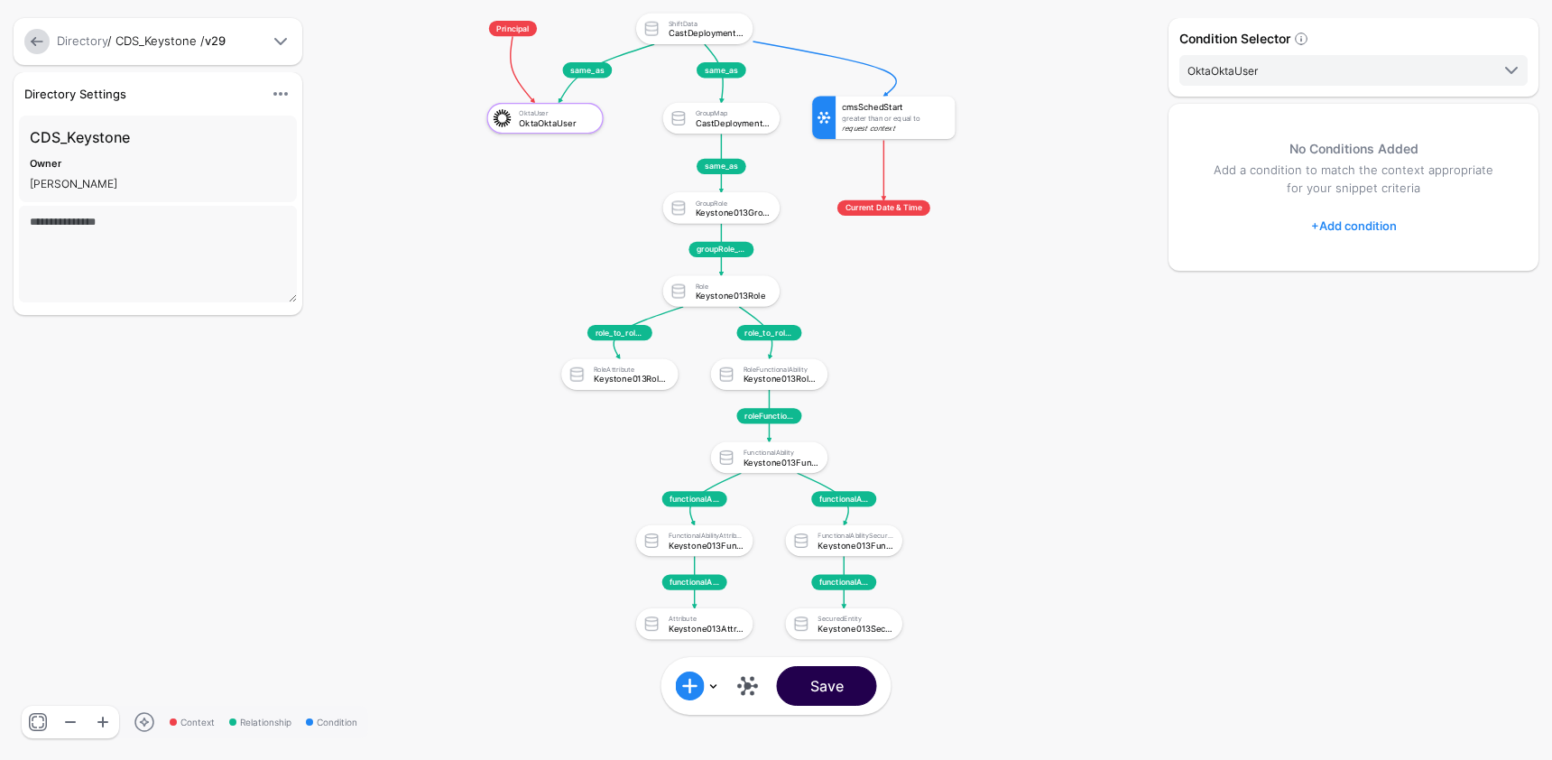  Describe the element at coordinates (1234, 38) in the screenshot. I see `strong: Condition Selector` at that location.